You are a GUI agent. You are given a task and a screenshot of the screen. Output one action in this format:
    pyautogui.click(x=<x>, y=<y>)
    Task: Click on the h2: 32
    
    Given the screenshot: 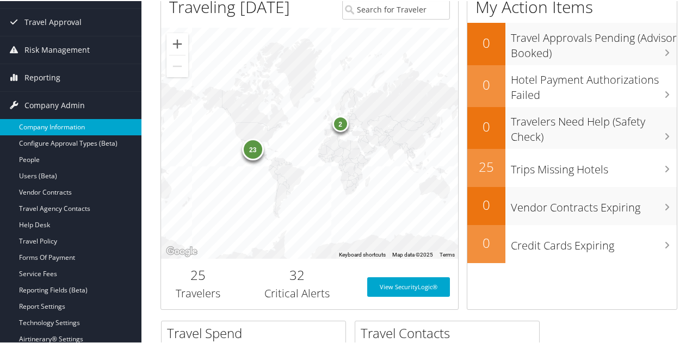 What is the action you would take?
    pyautogui.click(x=297, y=274)
    